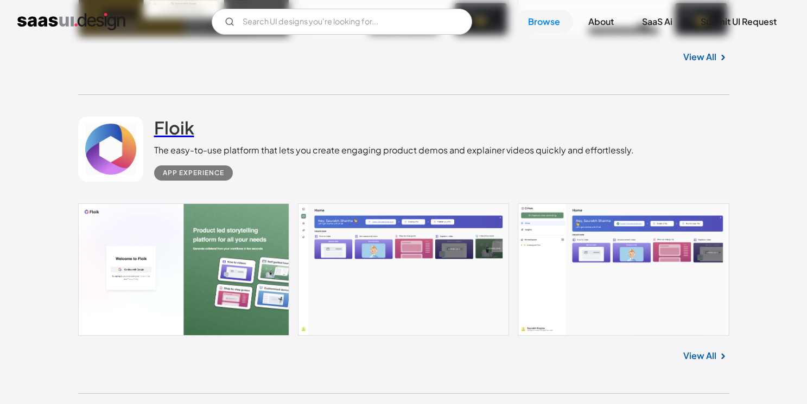 Image resolution: width=807 pixels, height=404 pixels. What do you see at coordinates (657, 22) in the screenshot?
I see `a: SaaS Ai` at bounding box center [657, 22].